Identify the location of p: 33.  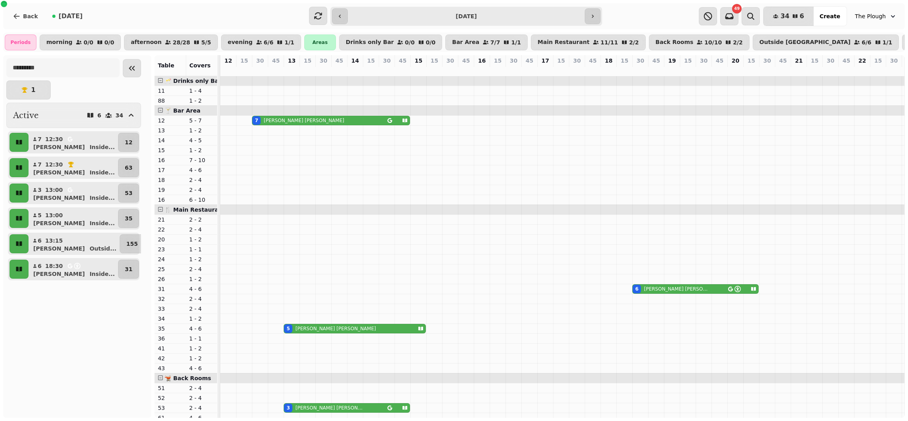
(170, 309).